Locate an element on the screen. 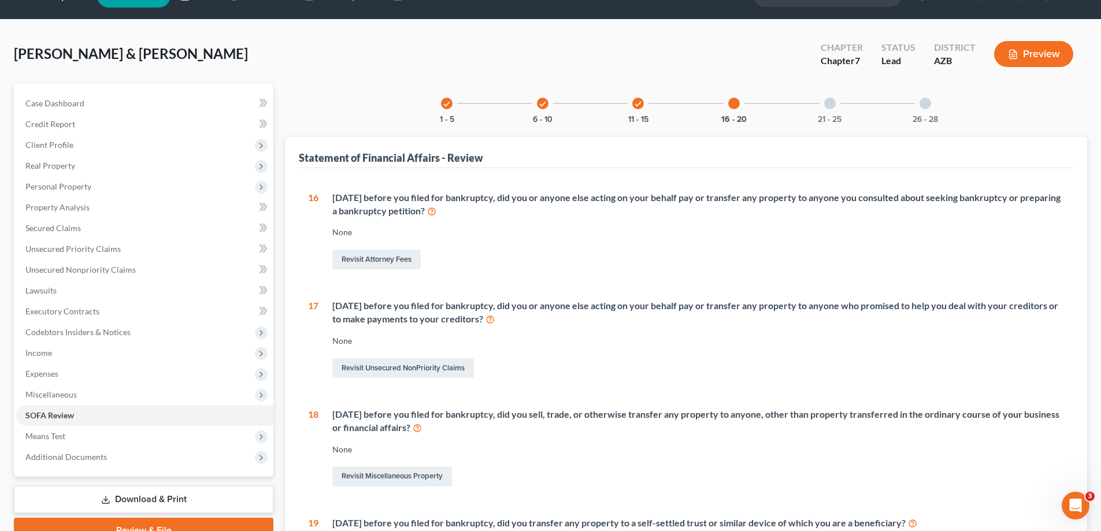  a: Property Analysis is located at coordinates (144, 207).